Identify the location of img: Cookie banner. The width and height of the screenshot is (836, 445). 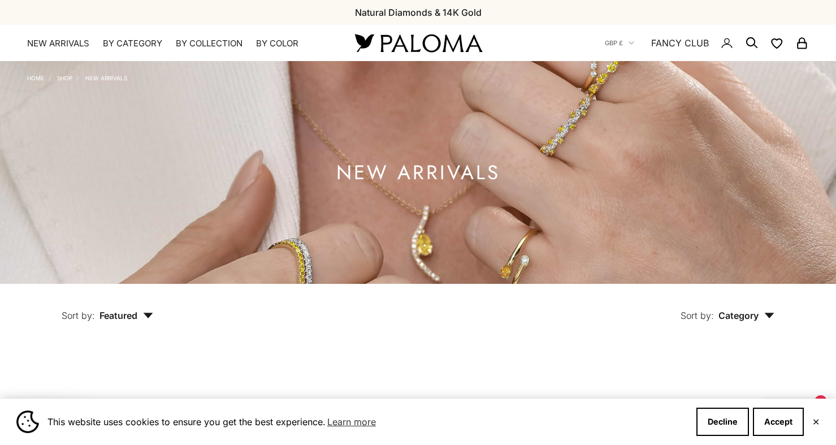
(28, 422).